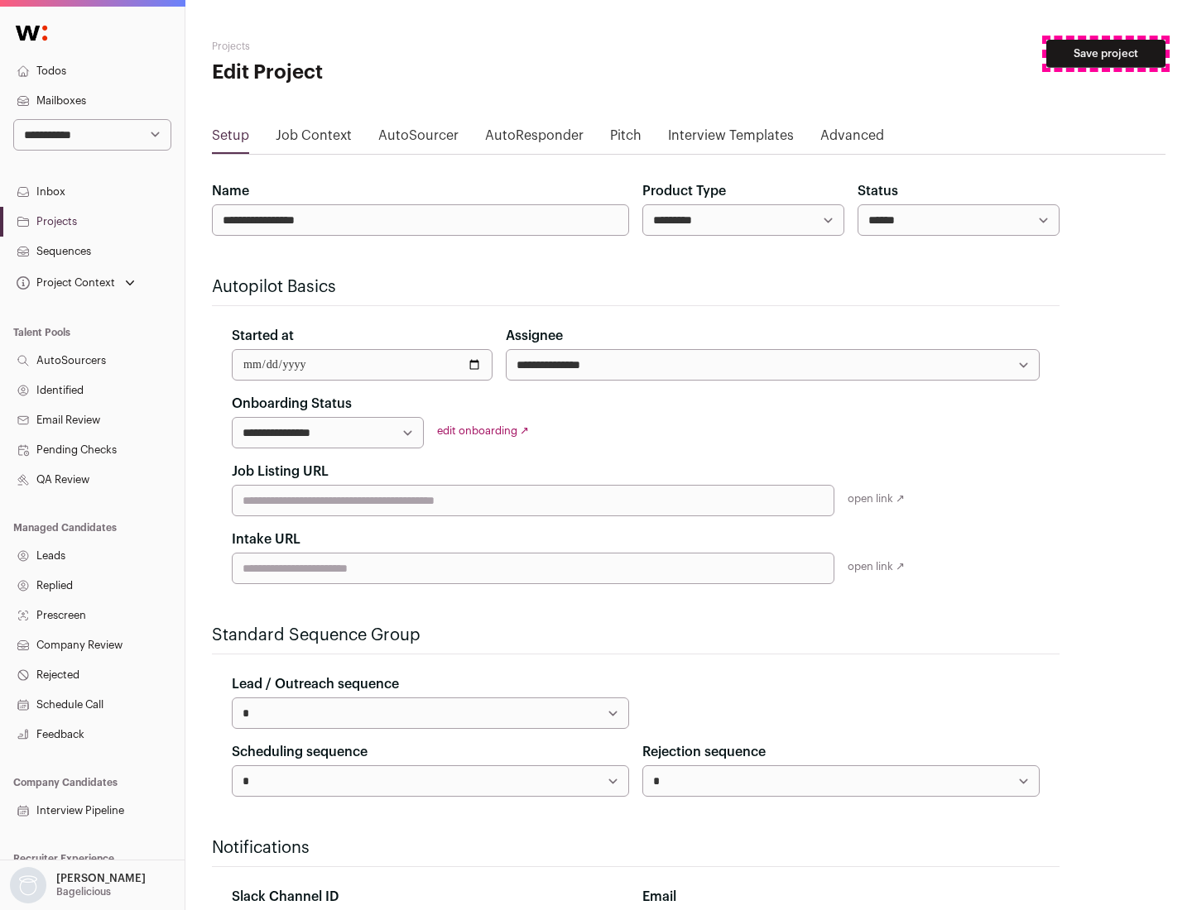 The height and width of the screenshot is (910, 1192). What do you see at coordinates (28, 885) in the screenshot?
I see `img: nopic.png` at bounding box center [28, 885].